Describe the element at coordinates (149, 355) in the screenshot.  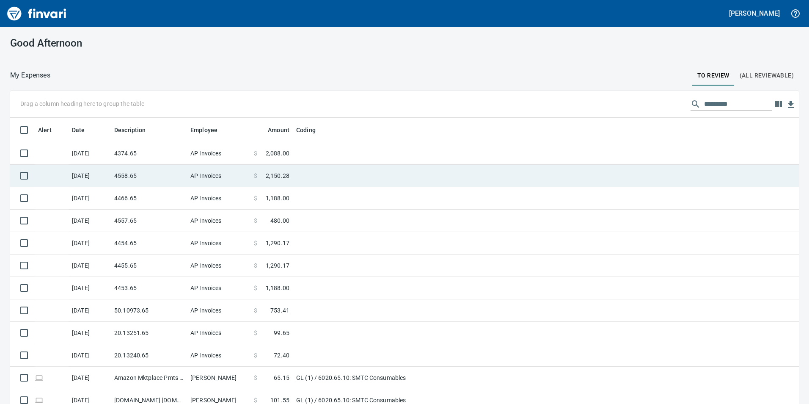
I see `td: 20.13240.65` at that location.